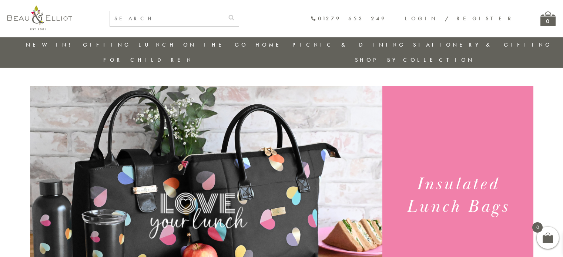  I want to click on a: 01279 653 249, so click(348, 19).